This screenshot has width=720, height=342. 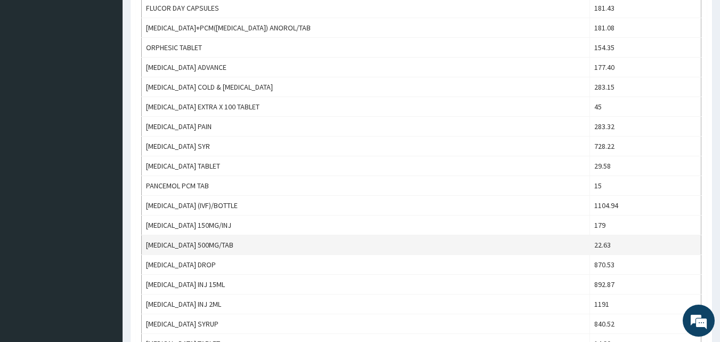 What do you see at coordinates (104, 157) in the screenshot?
I see `span: We're online!` at bounding box center [104, 157].